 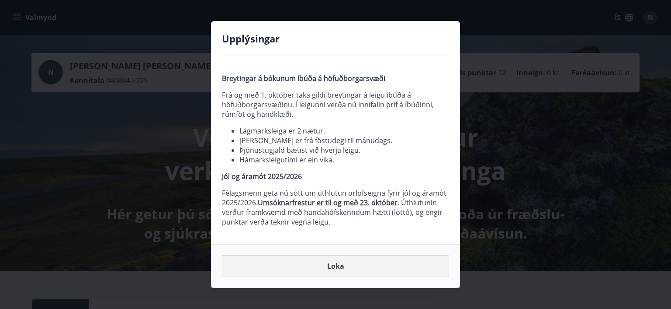 What do you see at coordinates (262, 176) in the screenshot?
I see `strong: Jól og áramót 2025/2026` at bounding box center [262, 176].